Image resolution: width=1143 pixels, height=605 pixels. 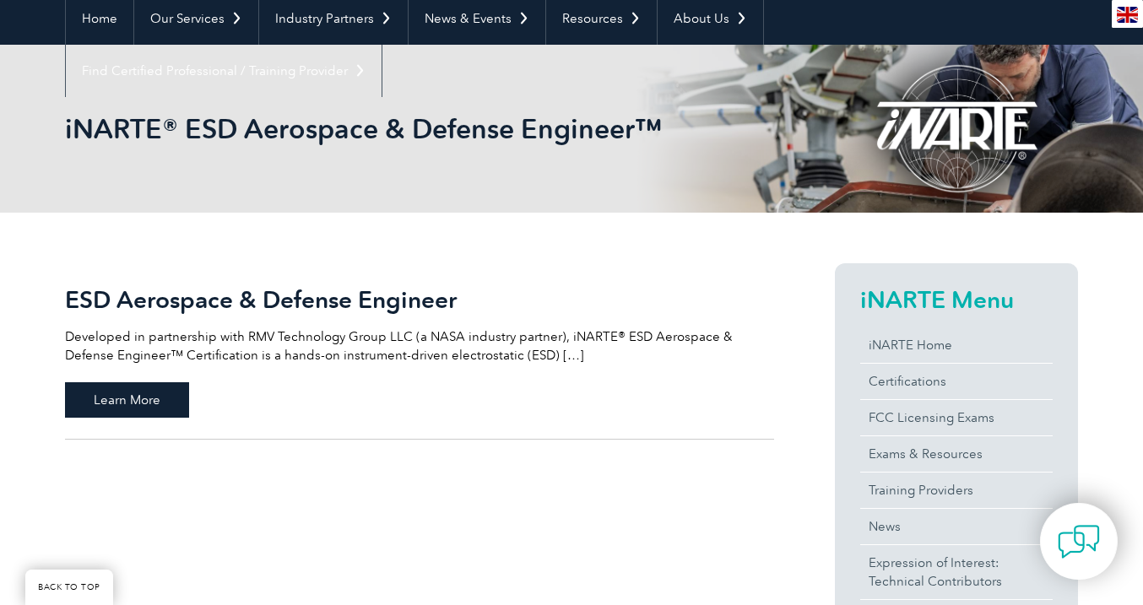 I want to click on p: Developed in partnership with RMV Technology Group LLC (a NASA industry partner), iNARTE® ESD Aer..., so click(x=419, y=346).